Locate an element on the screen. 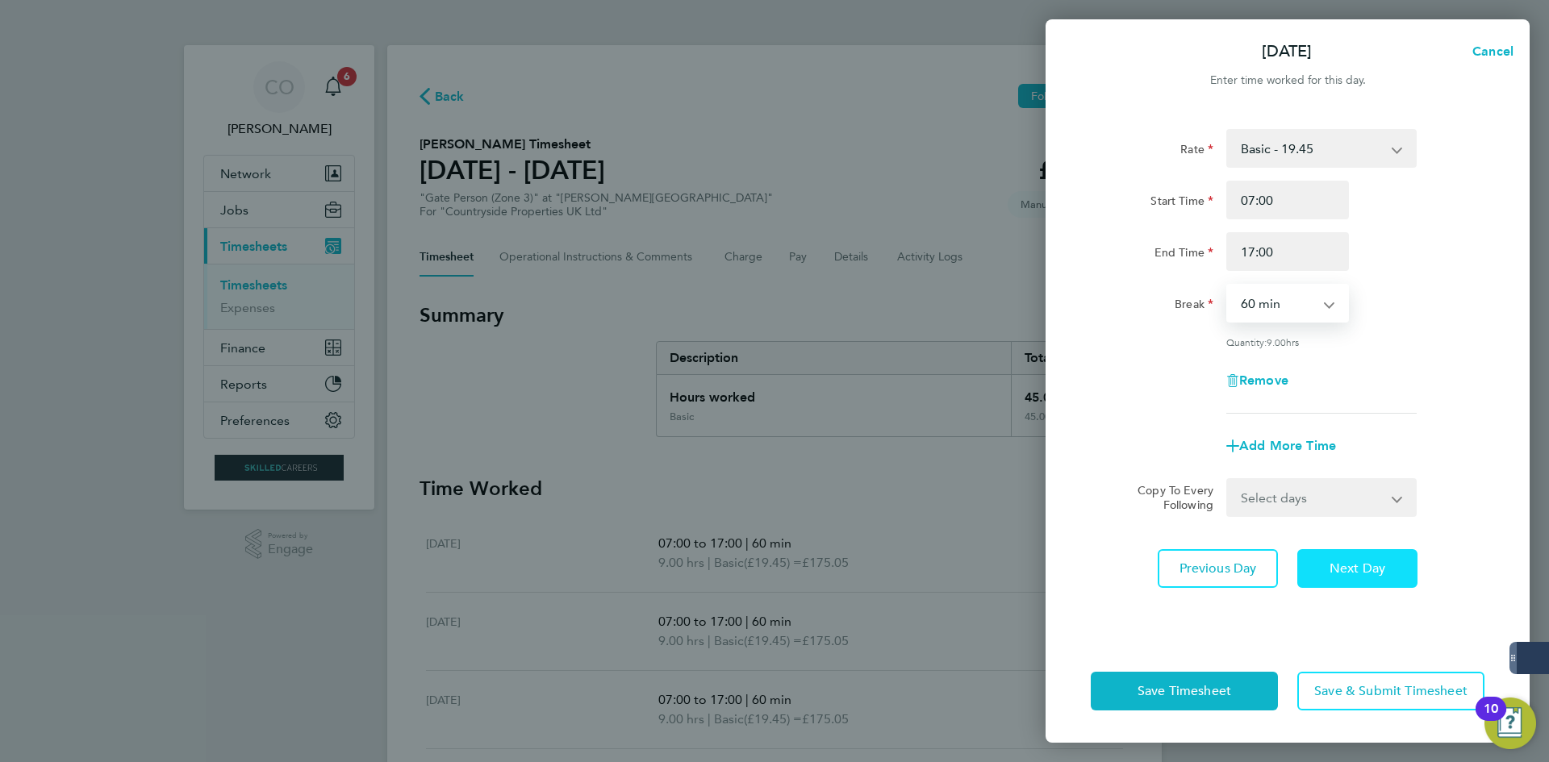 Image resolution: width=1549 pixels, height=762 pixels. label: Break is located at coordinates (1194, 307).